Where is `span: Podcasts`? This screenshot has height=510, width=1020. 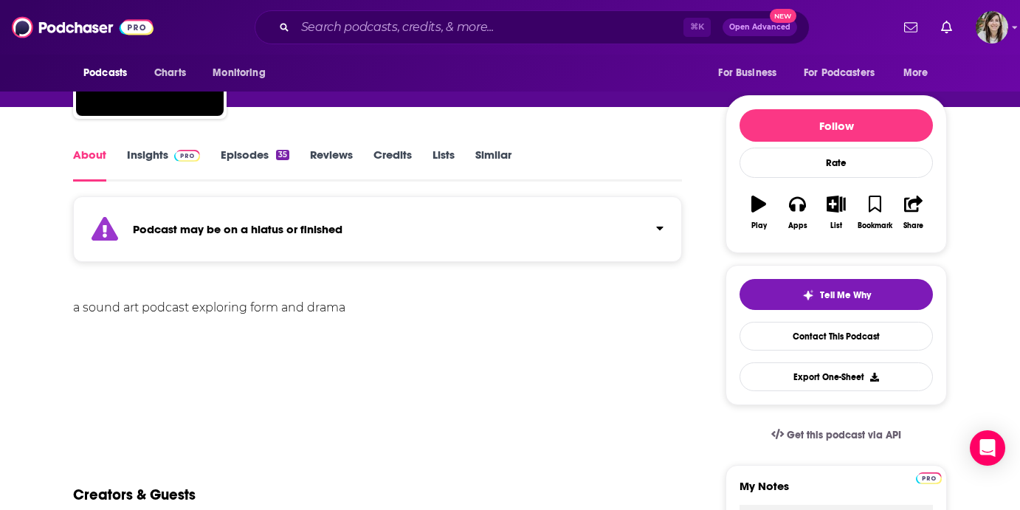
span: Podcasts is located at coordinates (105, 73).